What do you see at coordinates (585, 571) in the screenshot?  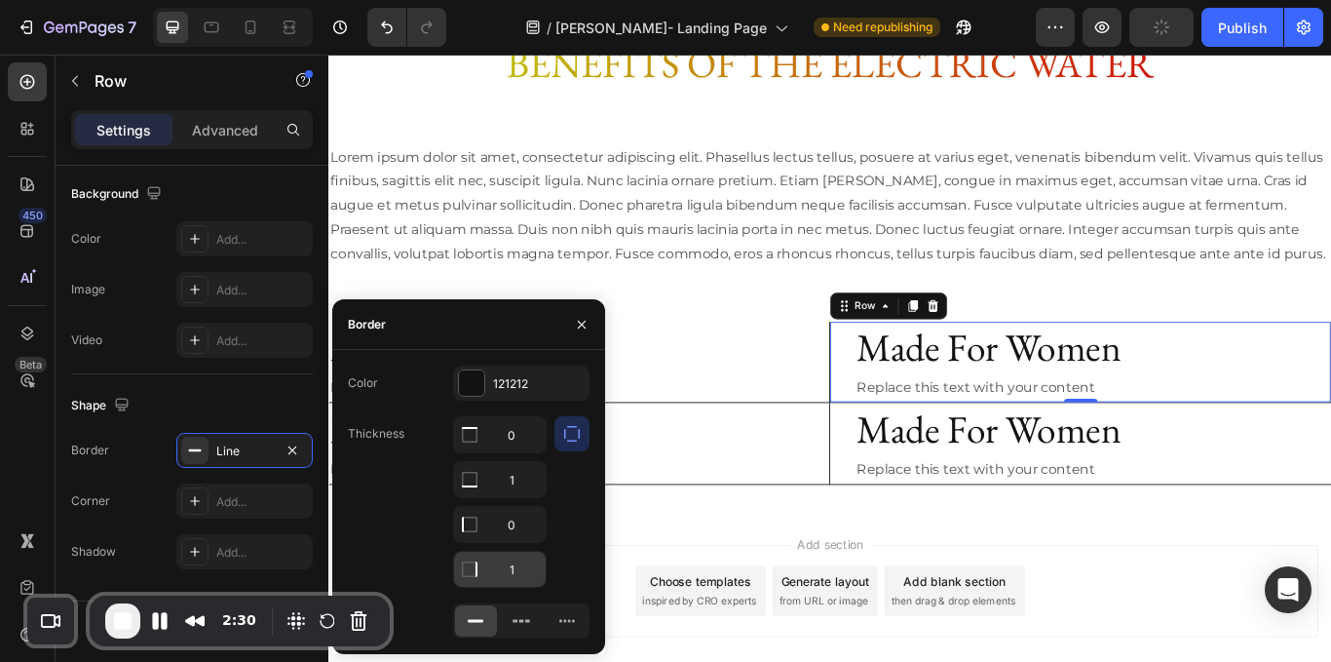 I see `span: Add section` at bounding box center [585, 571].